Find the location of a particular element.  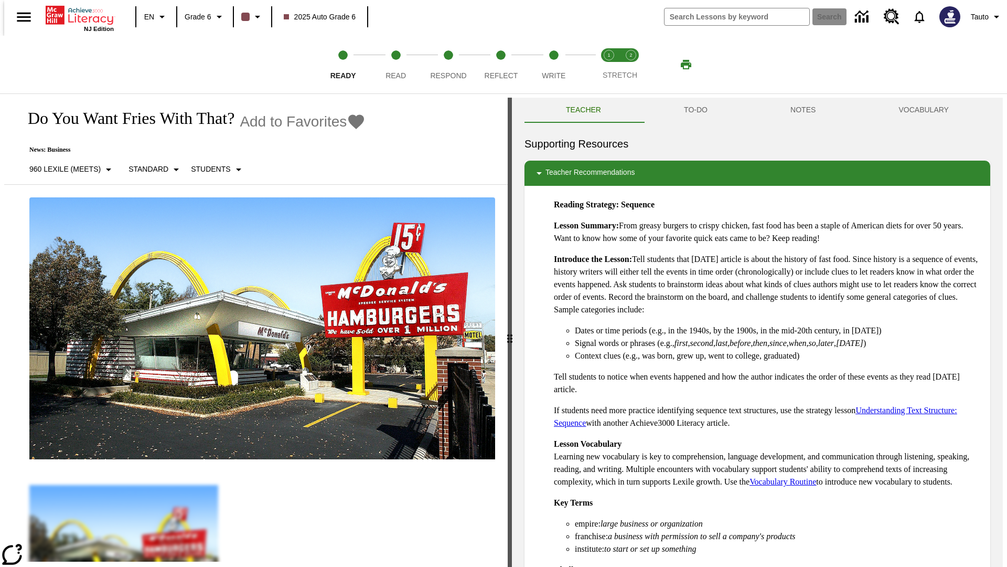

strong: Lesson Vocabulary is located at coordinates (588, 443).